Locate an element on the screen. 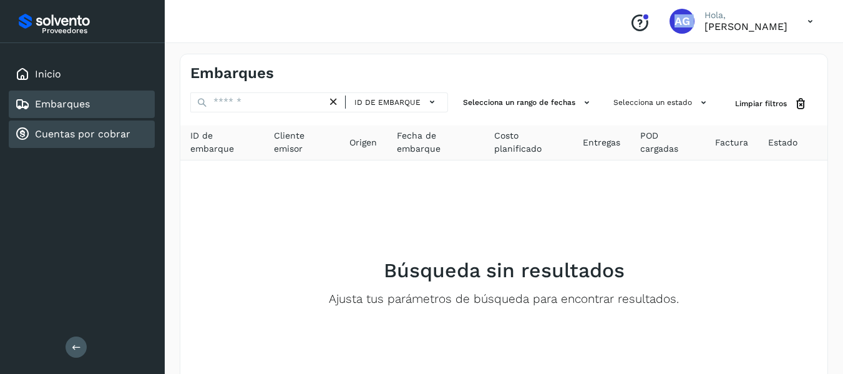 The height and width of the screenshot is (374, 843). button: Selecciona un estado is located at coordinates (662, 102).